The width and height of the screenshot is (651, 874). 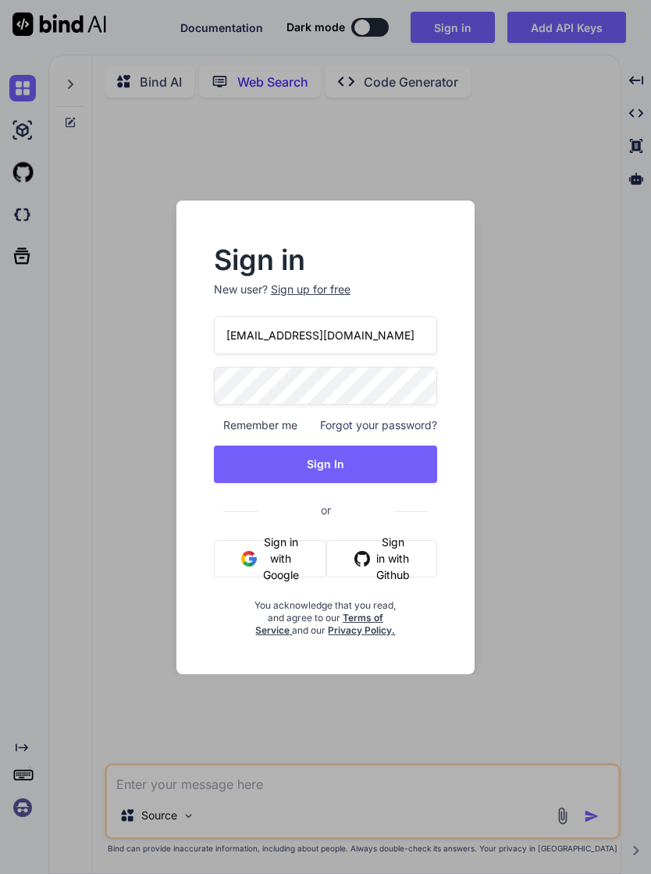 What do you see at coordinates (311, 289) in the screenshot?
I see `div: Sign up for free` at bounding box center [311, 289].